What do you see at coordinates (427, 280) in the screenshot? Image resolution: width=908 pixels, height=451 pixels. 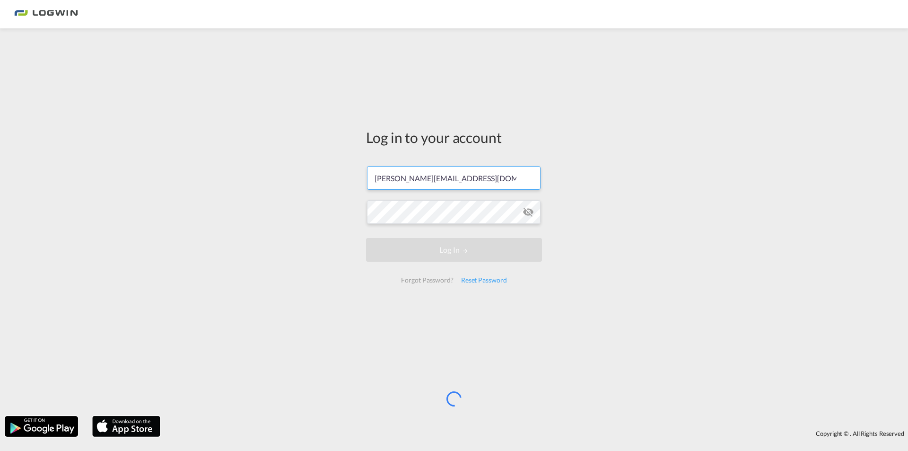 I see `div: Forgot Password?` at bounding box center [427, 280].